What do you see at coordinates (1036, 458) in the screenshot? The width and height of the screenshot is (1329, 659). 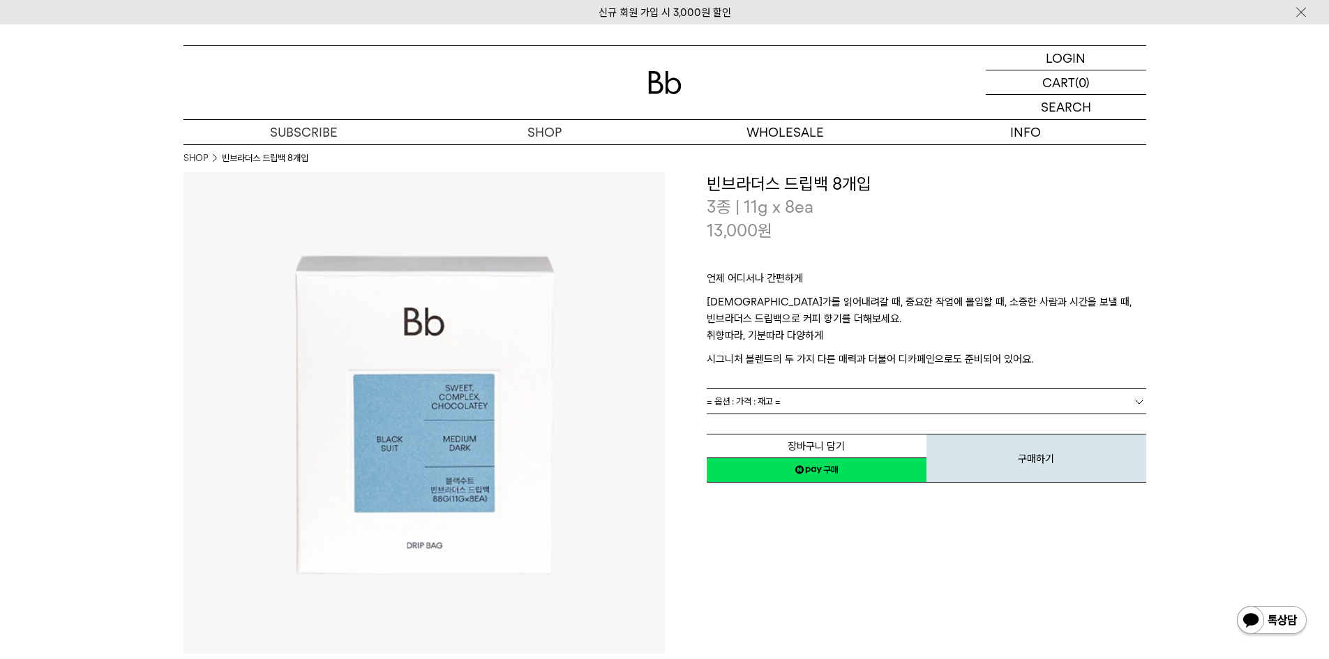 I see `button: 구매하기` at bounding box center [1036, 458].